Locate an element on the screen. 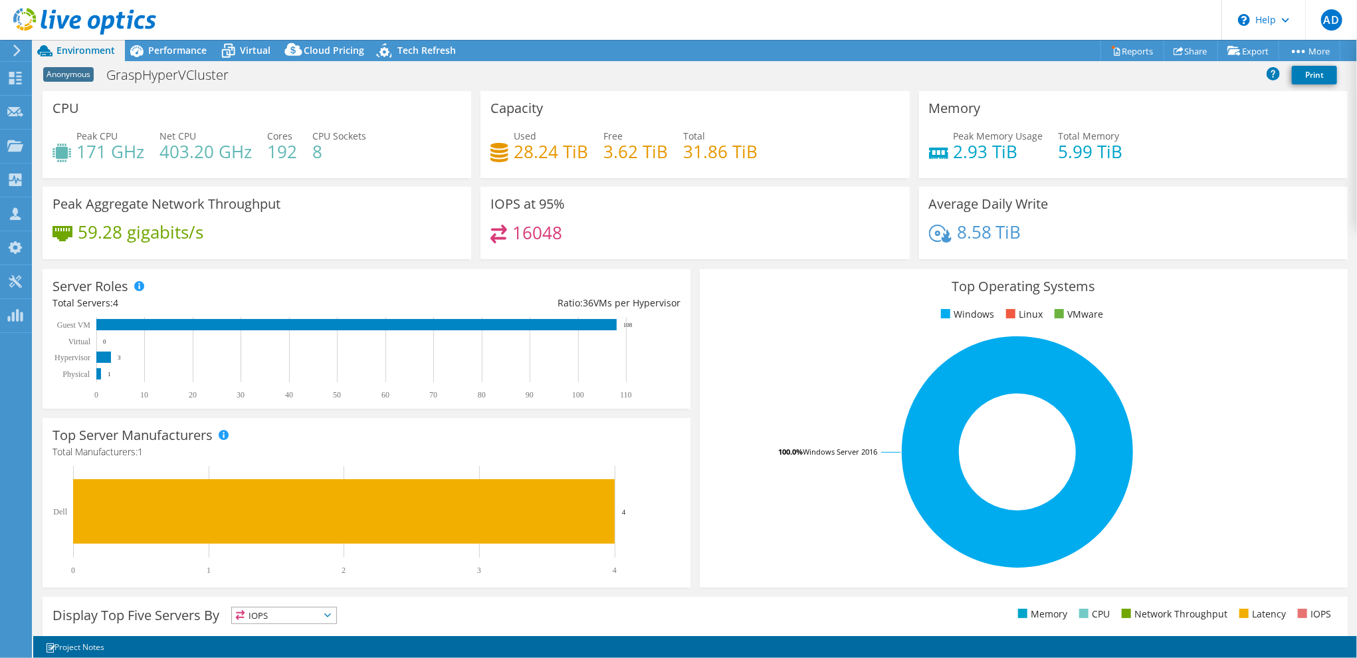 The image size is (1357, 658). span: CPU Sockets is located at coordinates (339, 136).